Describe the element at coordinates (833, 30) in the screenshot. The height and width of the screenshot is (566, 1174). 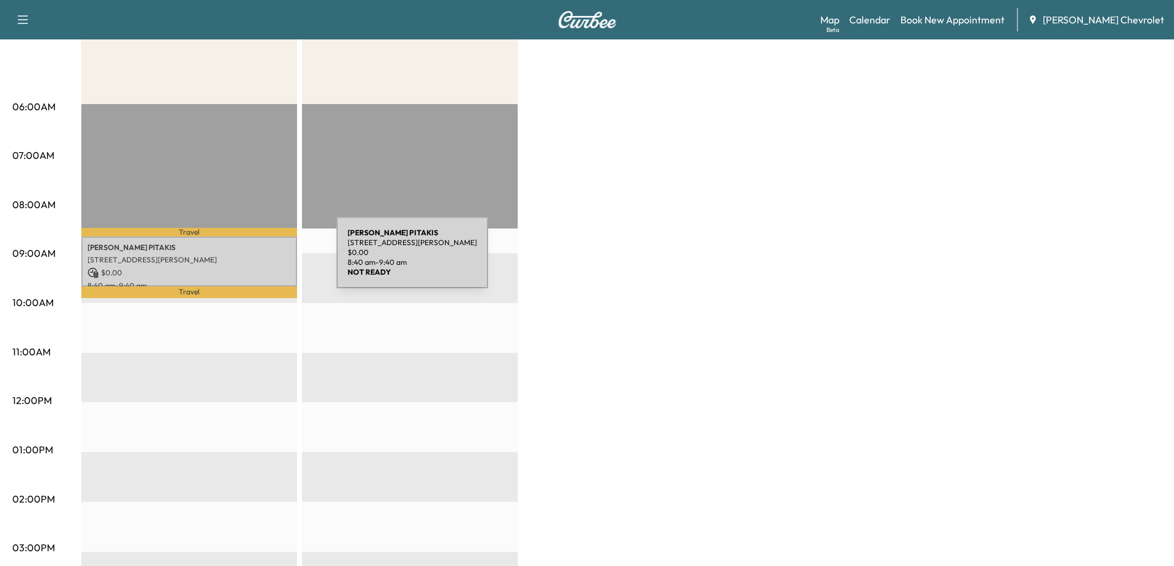
I see `div: Beta` at that location.